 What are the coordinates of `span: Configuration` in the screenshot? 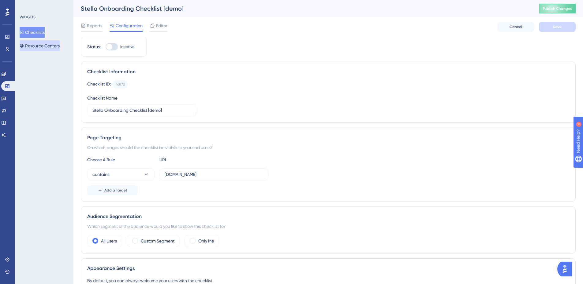 It's located at (129, 26).